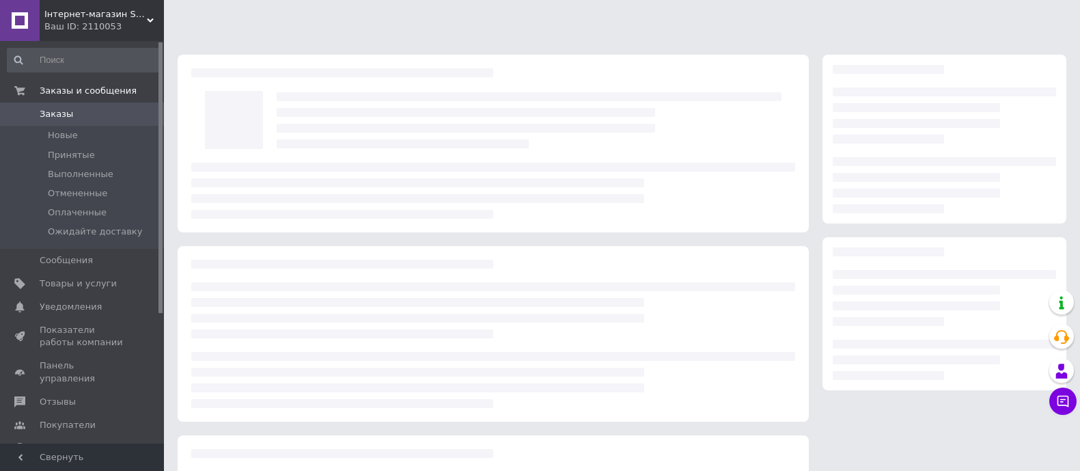 The height and width of the screenshot is (471, 1080). What do you see at coordinates (95, 232) in the screenshot?
I see `span: Ожидайте доставку` at bounding box center [95, 232].